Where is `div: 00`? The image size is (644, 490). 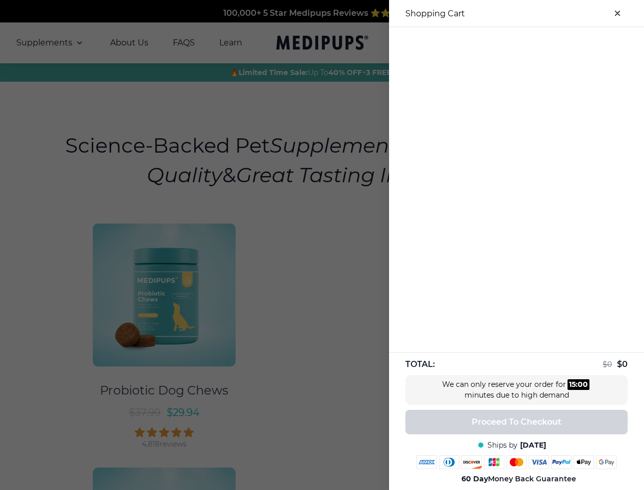
div: 00 is located at coordinates (583, 384).